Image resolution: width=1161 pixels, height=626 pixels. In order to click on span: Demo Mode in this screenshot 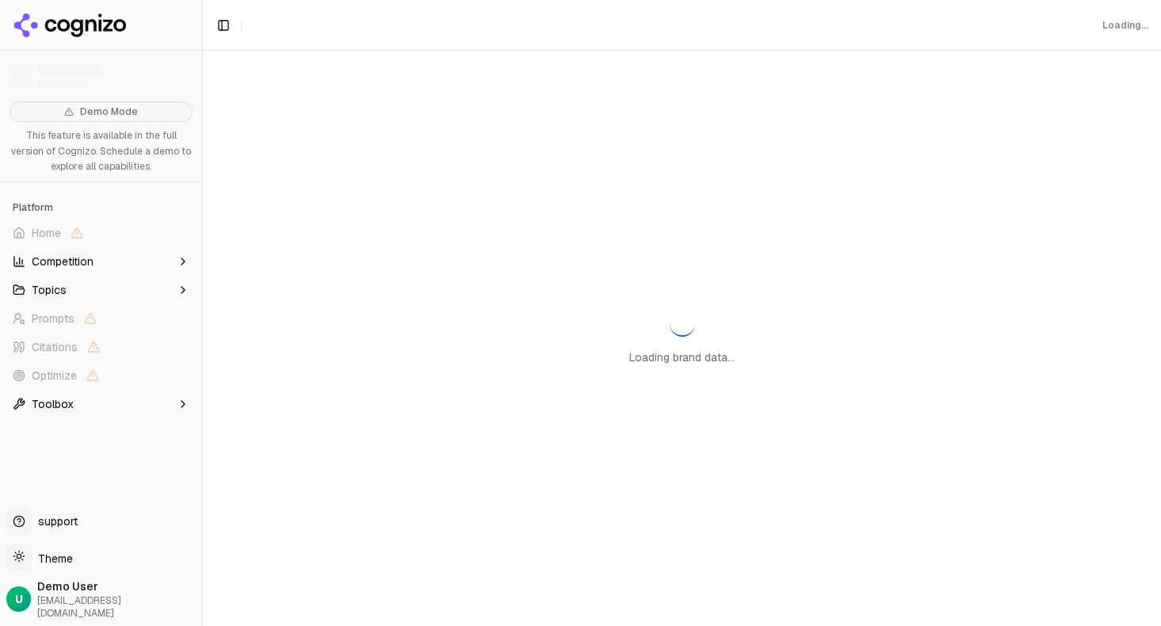, I will do `click(109, 112)`.